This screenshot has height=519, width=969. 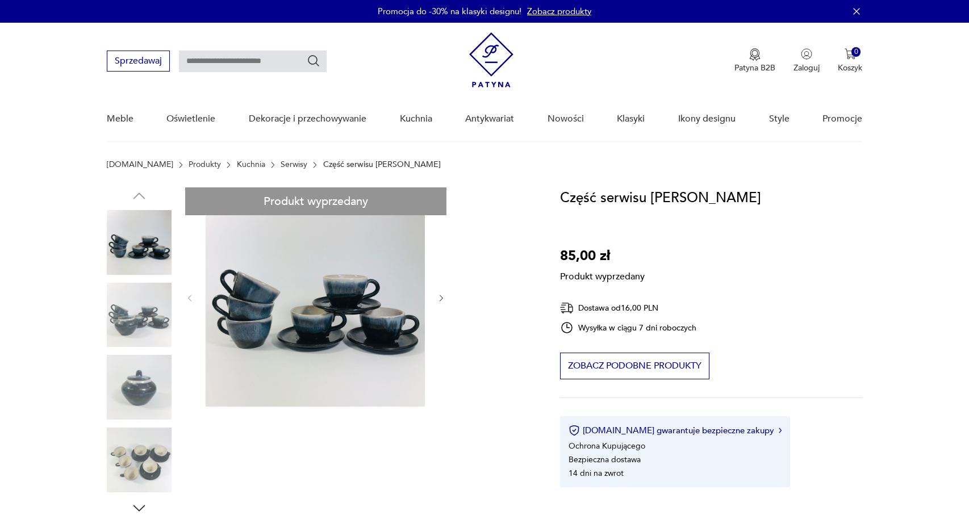 I want to click on img: Ikona strzałki w prawo, so click(x=781, y=431).